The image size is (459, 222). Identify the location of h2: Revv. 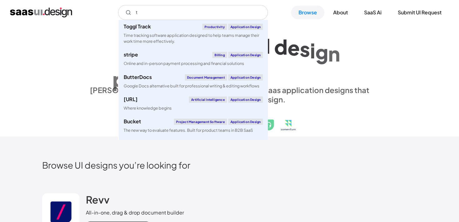
(98, 200).